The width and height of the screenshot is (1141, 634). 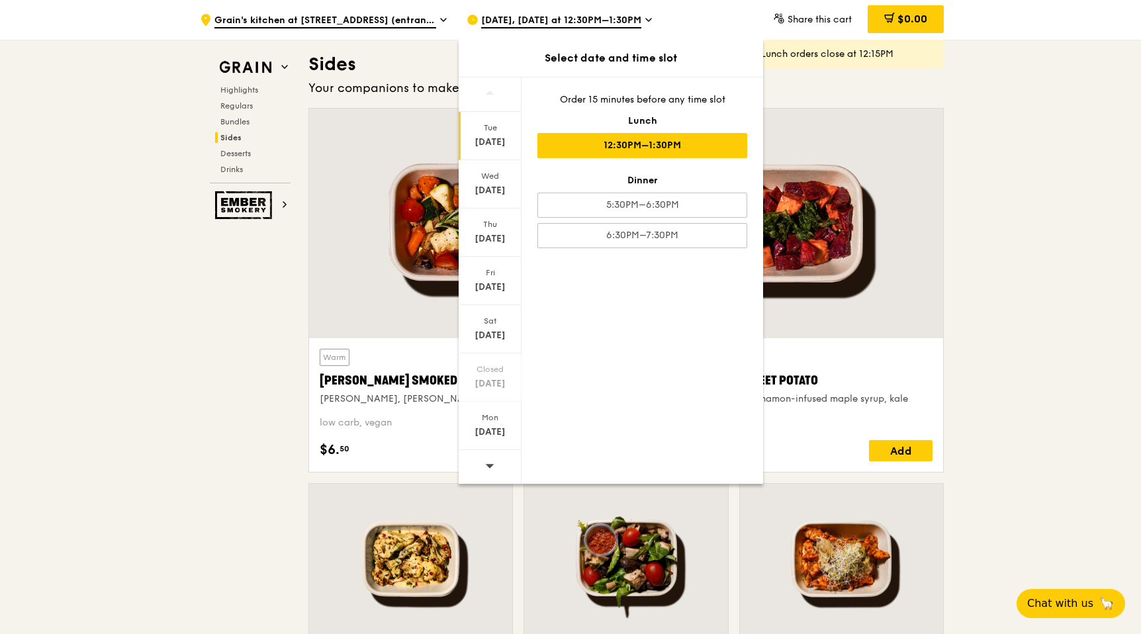 What do you see at coordinates (490, 176) in the screenshot?
I see `div: Wed` at bounding box center [490, 176].